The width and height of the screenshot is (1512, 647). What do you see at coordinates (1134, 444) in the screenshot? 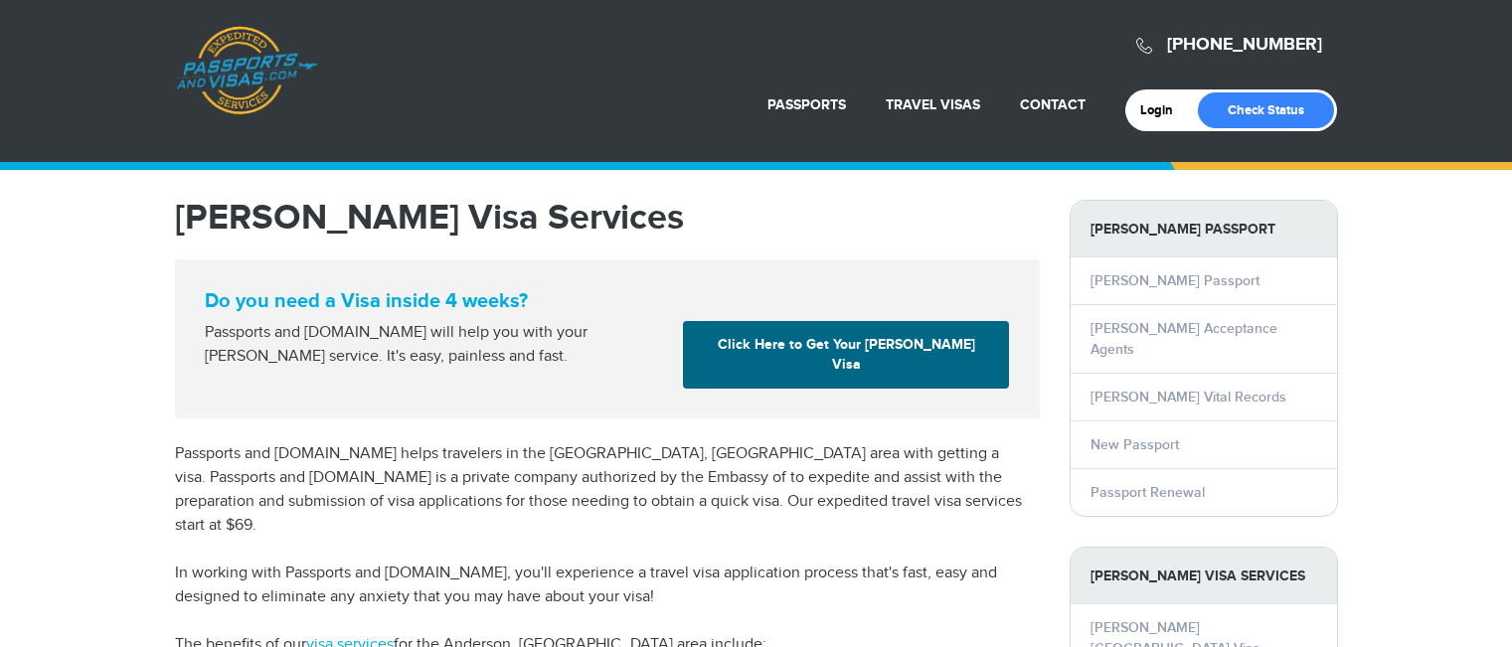
I see `a: New Passport` at bounding box center [1134, 444].